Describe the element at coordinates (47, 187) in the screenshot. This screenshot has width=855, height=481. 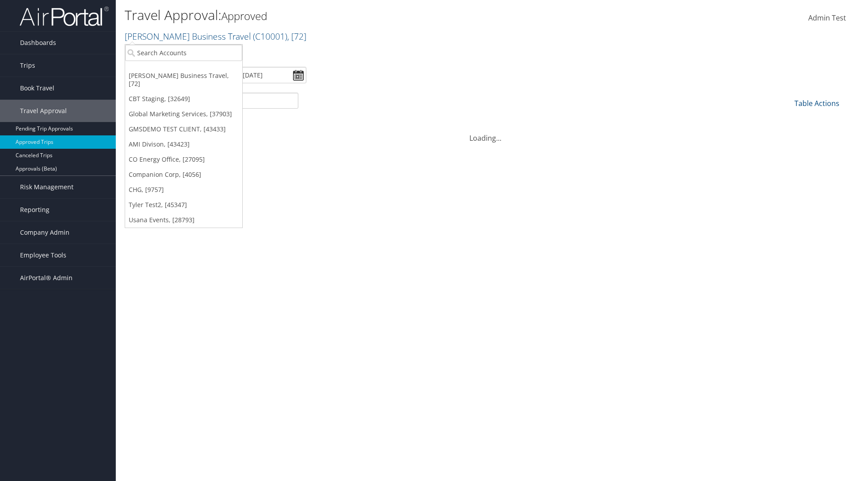
I see `span: Risk Management` at that location.